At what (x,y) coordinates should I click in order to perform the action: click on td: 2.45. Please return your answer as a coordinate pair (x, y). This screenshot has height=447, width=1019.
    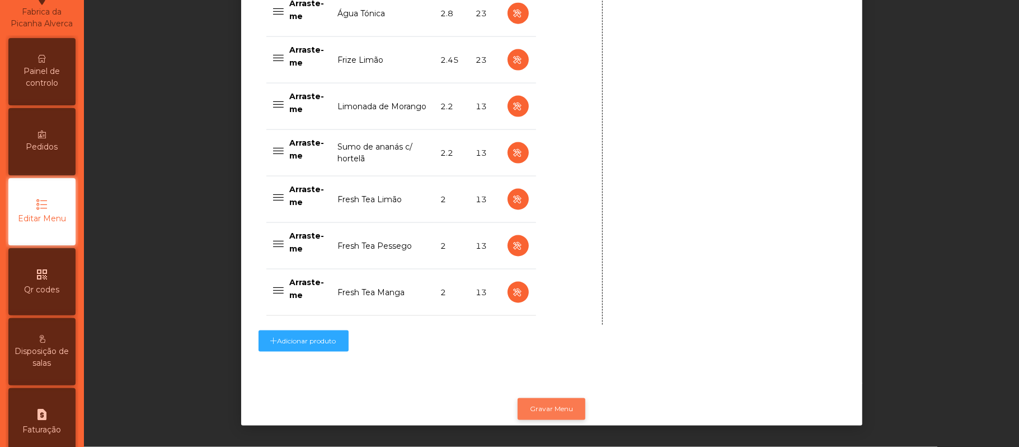
    Looking at the image, I should click on (452, 60).